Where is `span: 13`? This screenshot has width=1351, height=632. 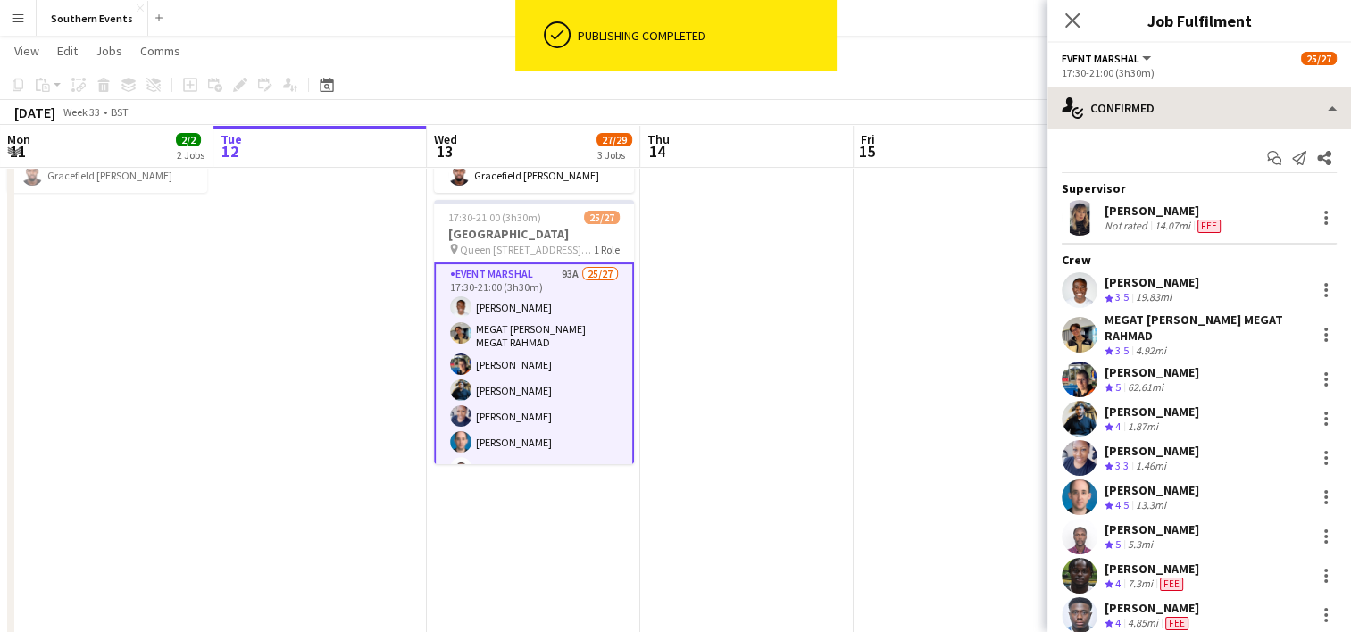 span: 13 is located at coordinates (444, 151).